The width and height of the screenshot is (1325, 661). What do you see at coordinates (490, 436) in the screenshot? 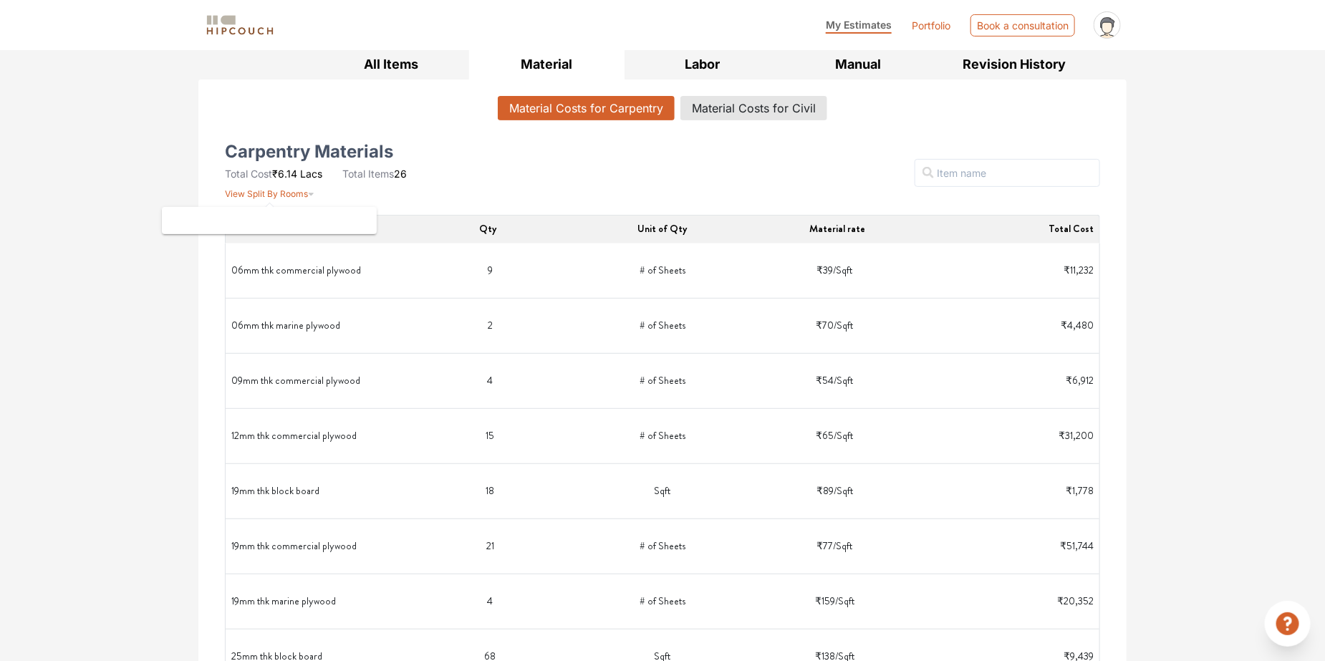
I see `td: 15` at bounding box center [490, 436].